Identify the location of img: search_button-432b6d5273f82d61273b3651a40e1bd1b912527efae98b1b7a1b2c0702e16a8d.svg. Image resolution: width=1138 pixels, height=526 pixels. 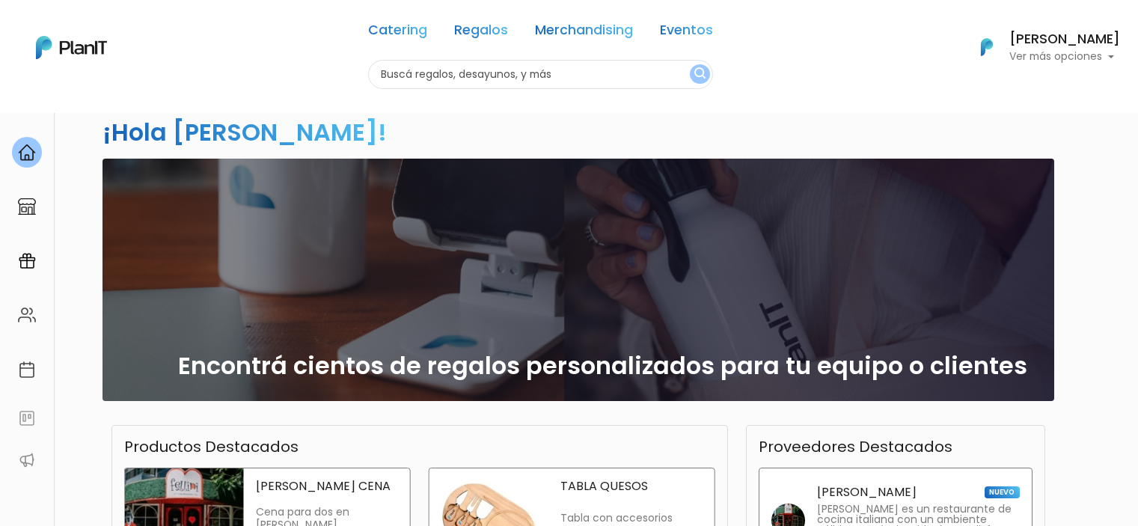
(699, 74).